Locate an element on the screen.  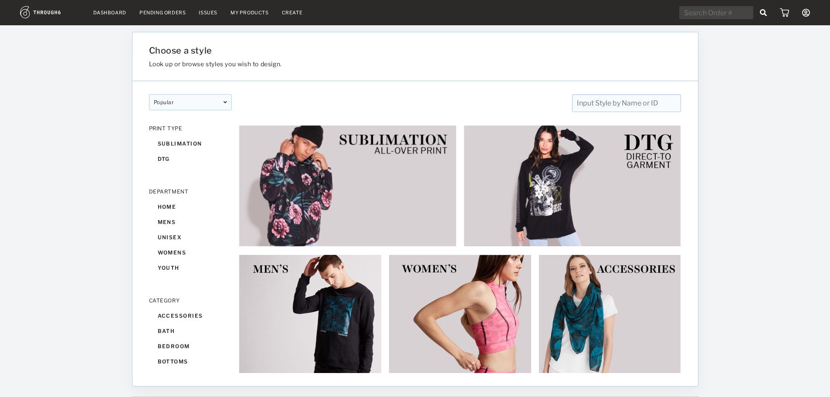
div: bottoms is located at coordinates (190, 361).